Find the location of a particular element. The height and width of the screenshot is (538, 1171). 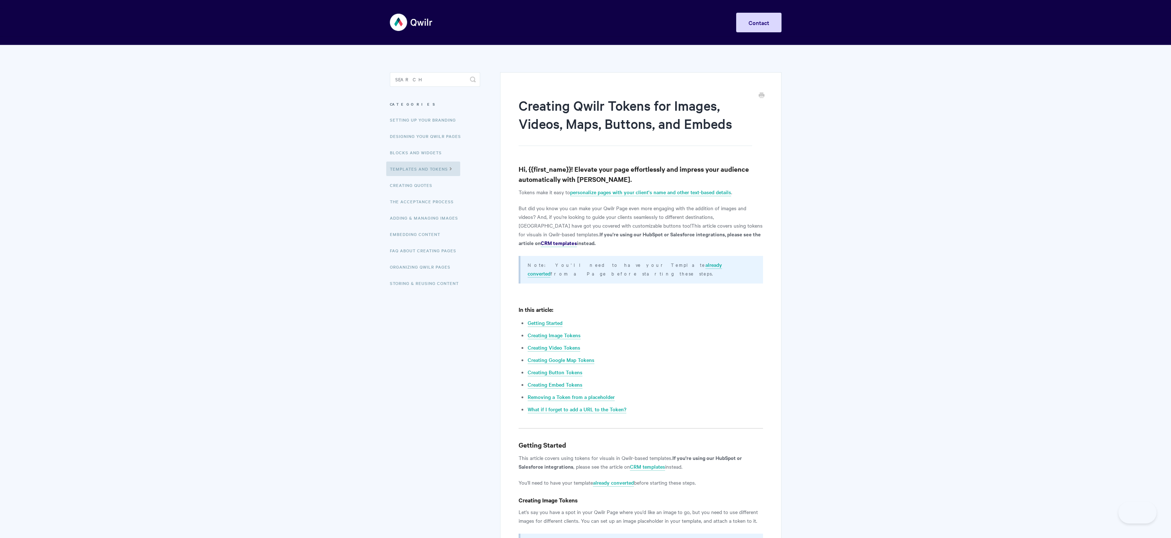

a: Creating Quotes is located at coordinates (414, 185).